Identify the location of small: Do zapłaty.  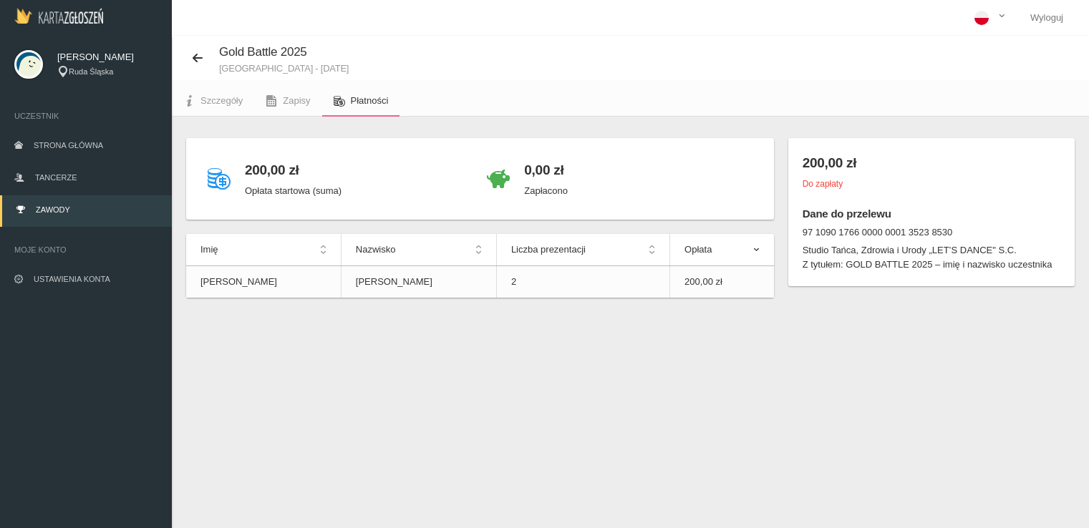
(822, 184).